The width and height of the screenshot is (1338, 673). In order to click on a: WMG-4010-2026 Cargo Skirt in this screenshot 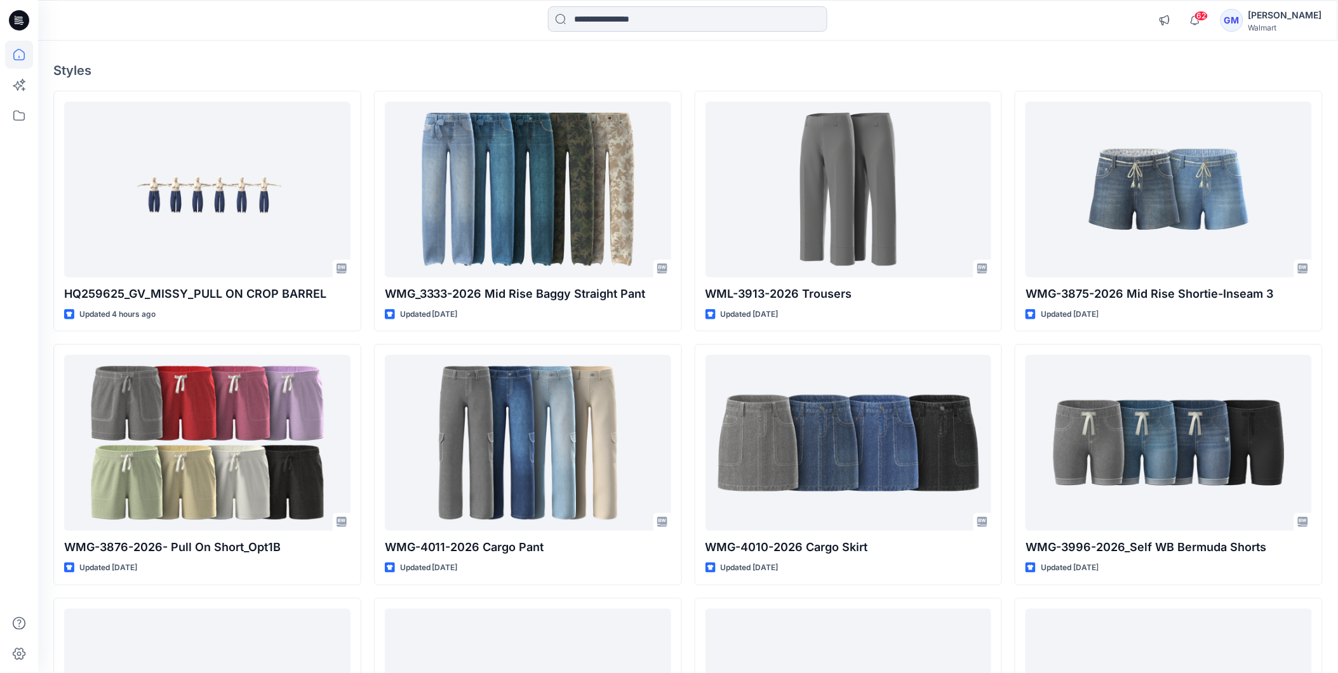, I will do `click(848, 443)`.